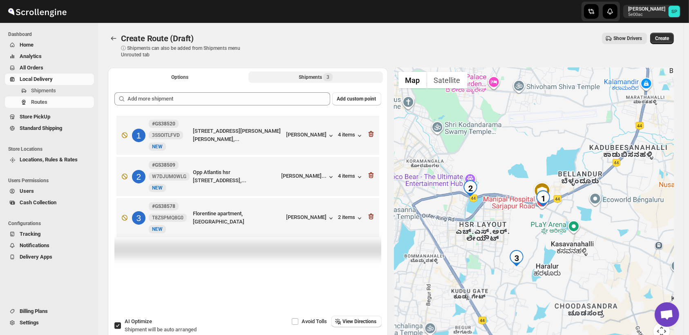 The height and width of the screenshot is (335, 689). What do you see at coordinates (627, 38) in the screenshot?
I see `span: Show Drivers` at bounding box center [627, 38].